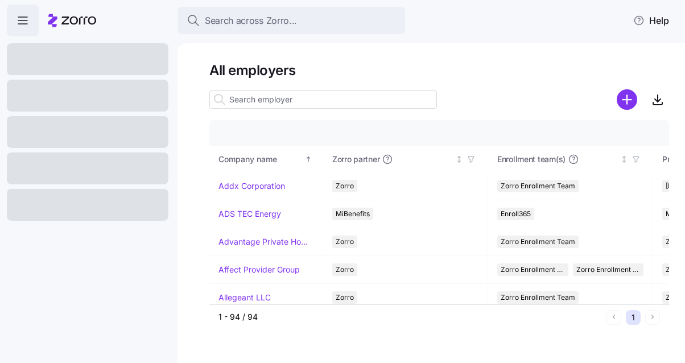 The height and width of the screenshot is (363, 685). What do you see at coordinates (608, 270) in the screenshot?
I see `span: Zorro Enrollment Experts` at bounding box center [608, 270].